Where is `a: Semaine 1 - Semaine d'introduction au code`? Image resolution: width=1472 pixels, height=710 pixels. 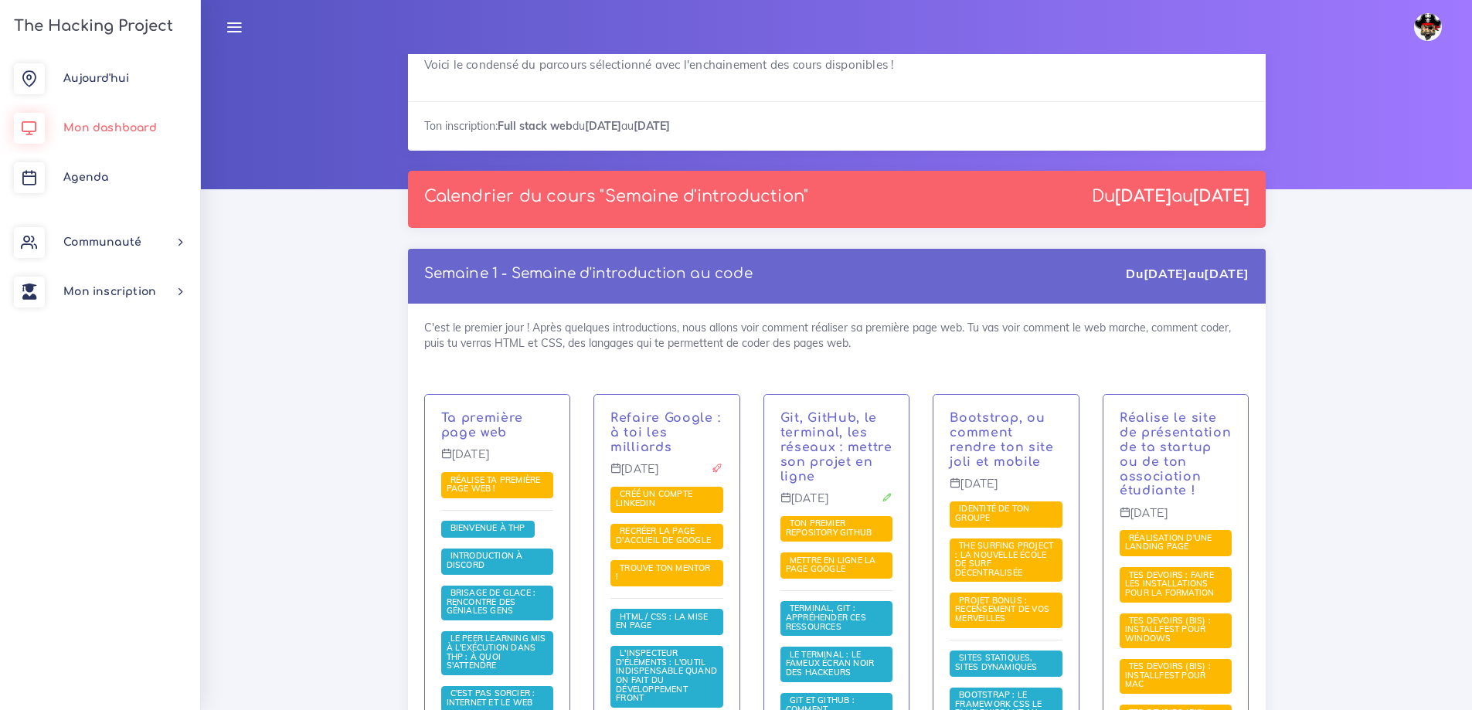 a: Semaine 1 - Semaine d'introduction au code is located at coordinates (588, 273).